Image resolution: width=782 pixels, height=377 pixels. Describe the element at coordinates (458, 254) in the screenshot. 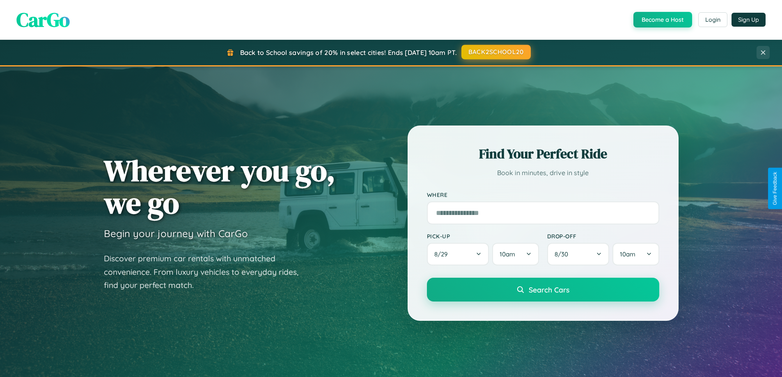

I see `button: 8/29` at that location.